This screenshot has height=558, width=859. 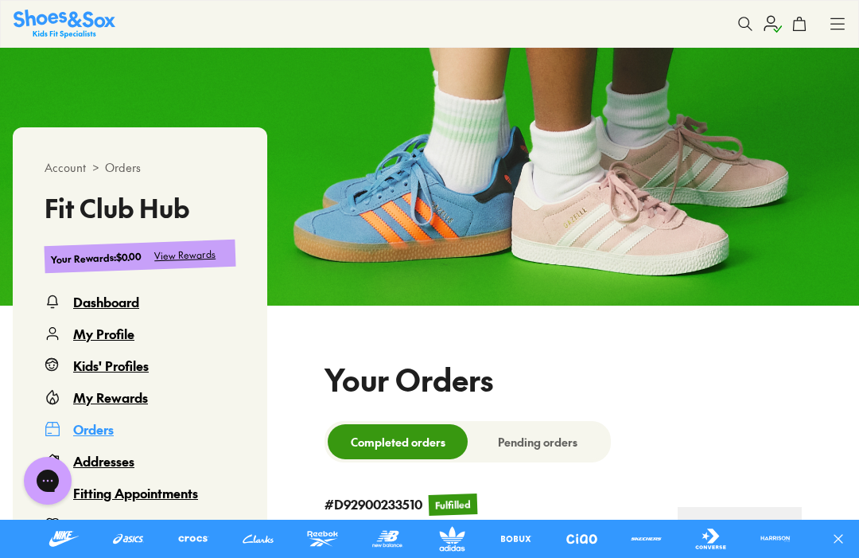 I want to click on img: SNS_Logo_Responsive.svg, so click(x=64, y=23).